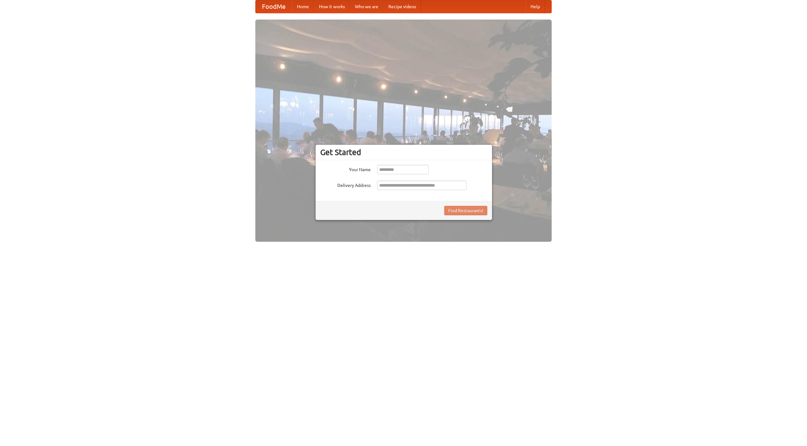 This screenshot has width=807, height=446. I want to click on label: Your Name, so click(345, 169).